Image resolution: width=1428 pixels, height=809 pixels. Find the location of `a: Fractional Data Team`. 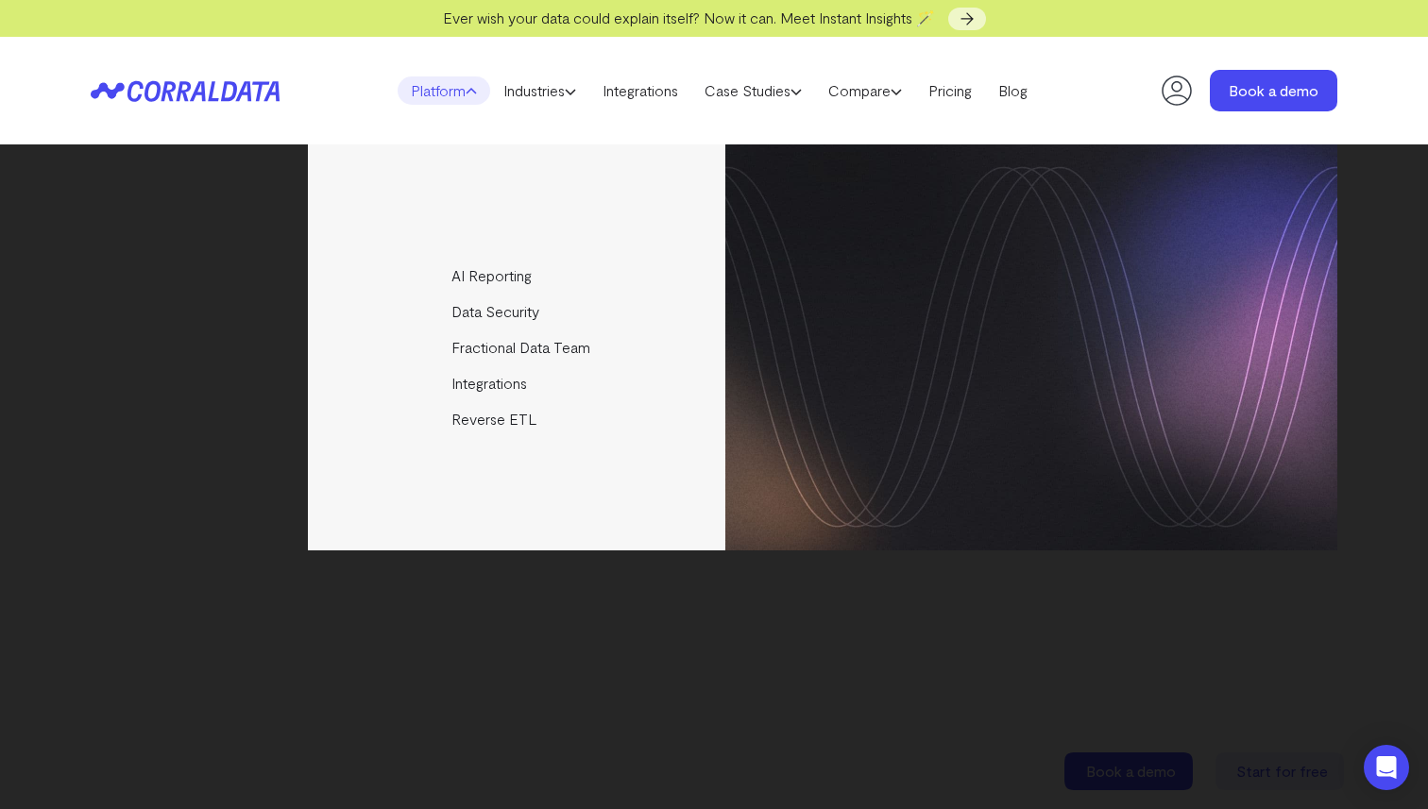

a: Fractional Data Team is located at coordinates (518, 348).